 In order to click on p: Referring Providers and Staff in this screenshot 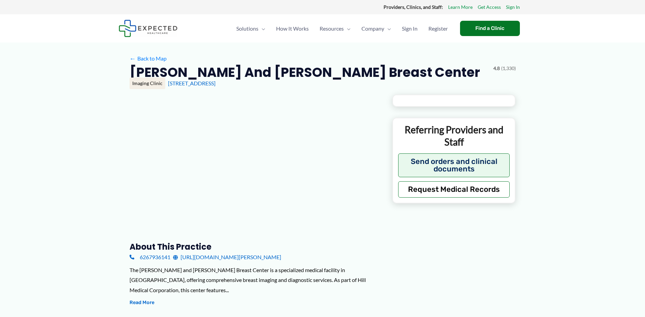, I will do `click(454, 136)`.